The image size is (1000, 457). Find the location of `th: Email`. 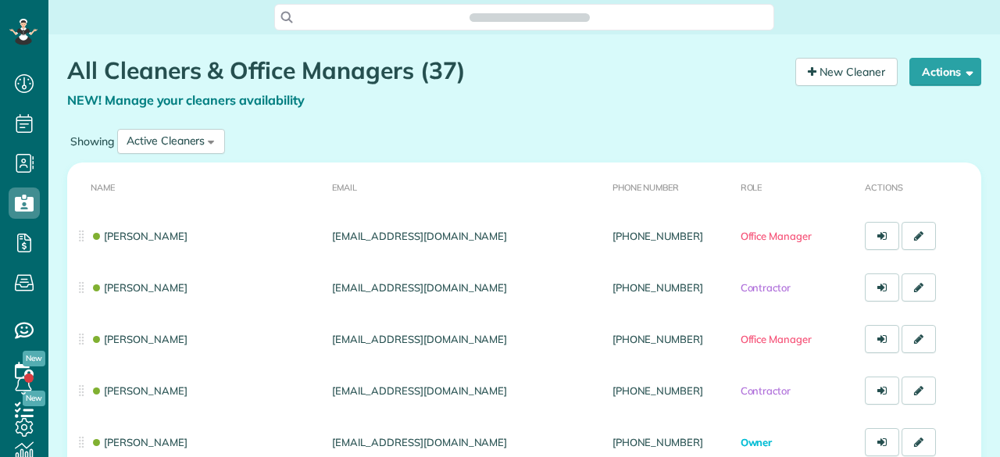

th: Email is located at coordinates (466, 186).